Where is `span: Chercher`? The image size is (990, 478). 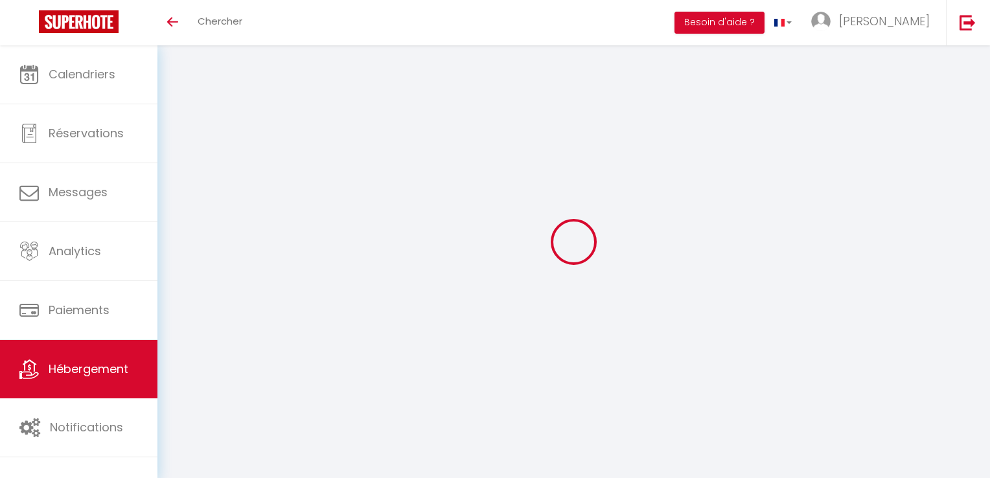 span: Chercher is located at coordinates (220, 21).